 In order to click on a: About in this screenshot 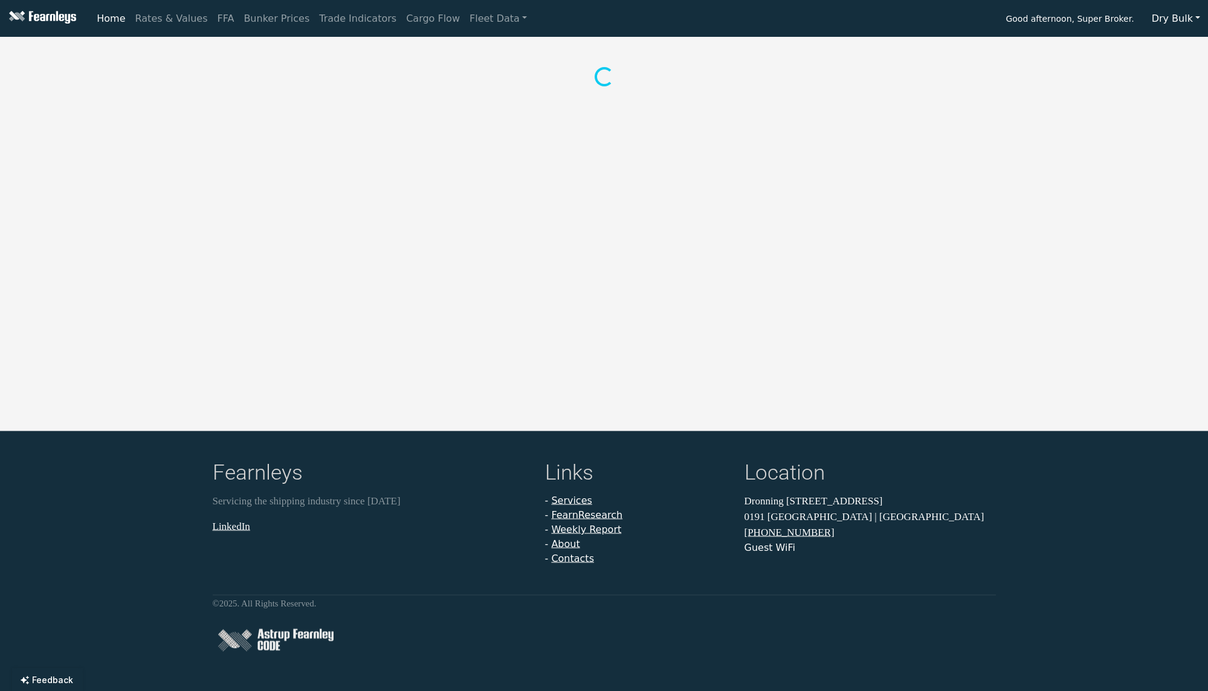, I will do `click(565, 544)`.